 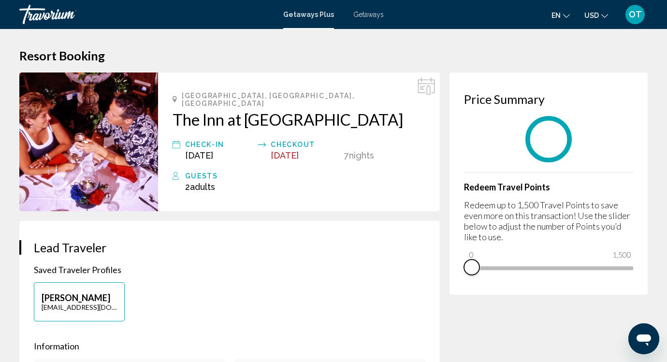 What do you see at coordinates (203, 187) in the screenshot?
I see `span: Adults` at bounding box center [203, 187].